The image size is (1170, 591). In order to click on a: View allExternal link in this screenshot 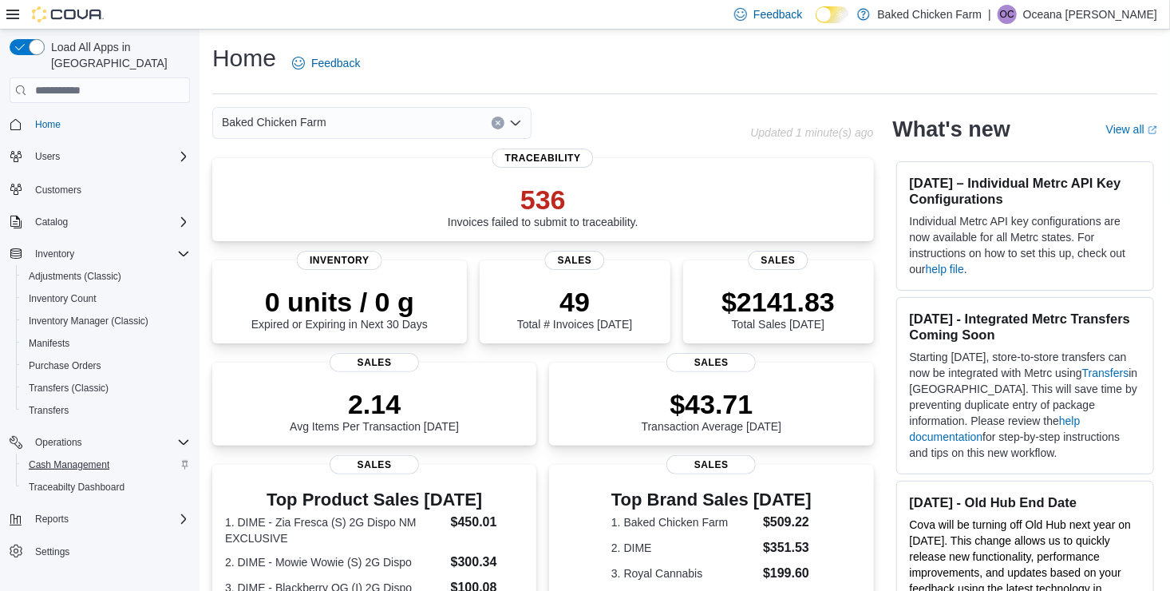, I will do `click(1132, 129)`.